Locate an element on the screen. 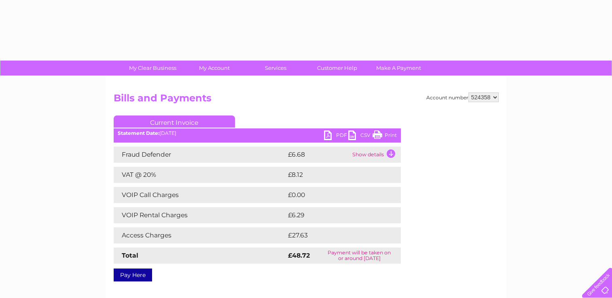 This screenshot has height=298, width=612. a: CSV is located at coordinates (360, 136).